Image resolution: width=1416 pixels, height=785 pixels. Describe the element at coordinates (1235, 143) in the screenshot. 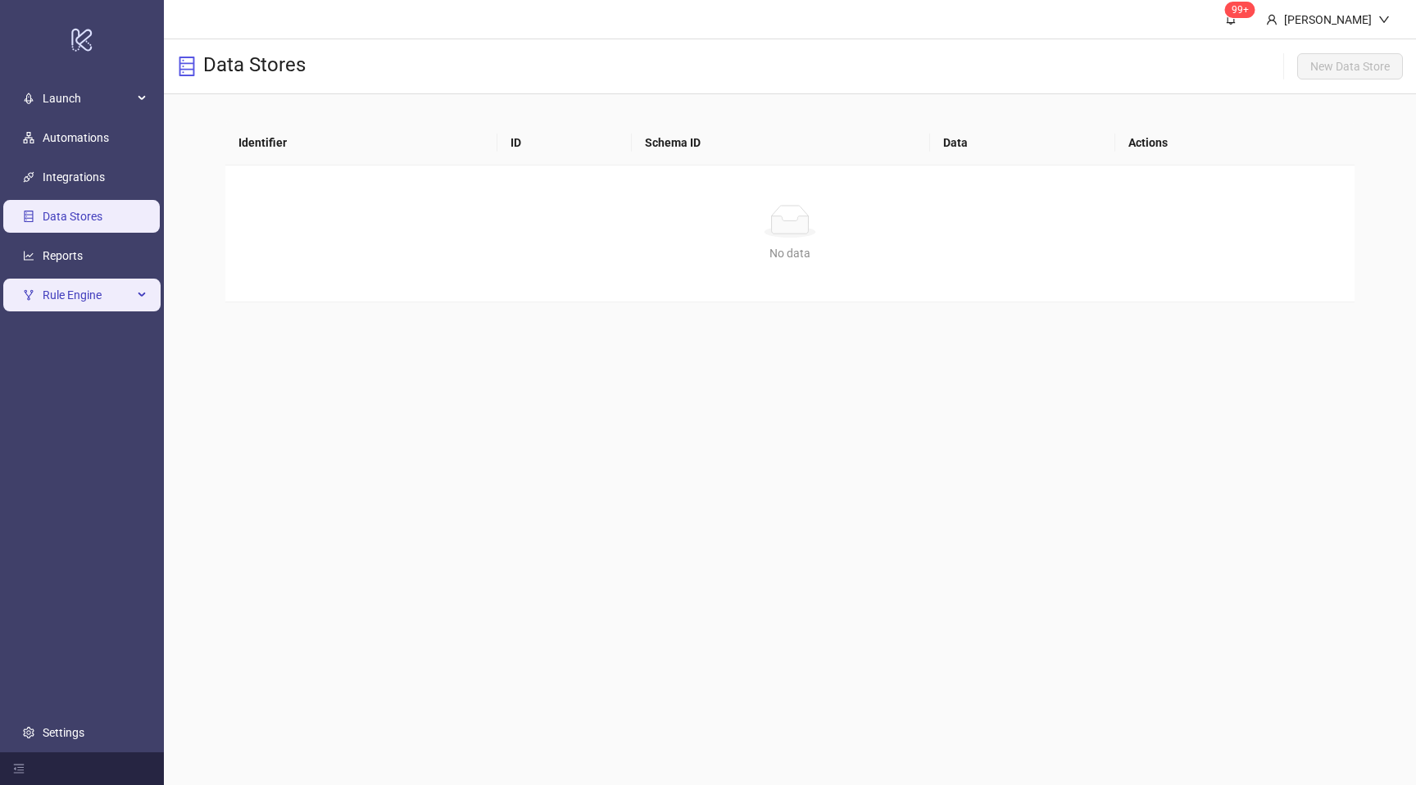

I see `th: Actions` at that location.